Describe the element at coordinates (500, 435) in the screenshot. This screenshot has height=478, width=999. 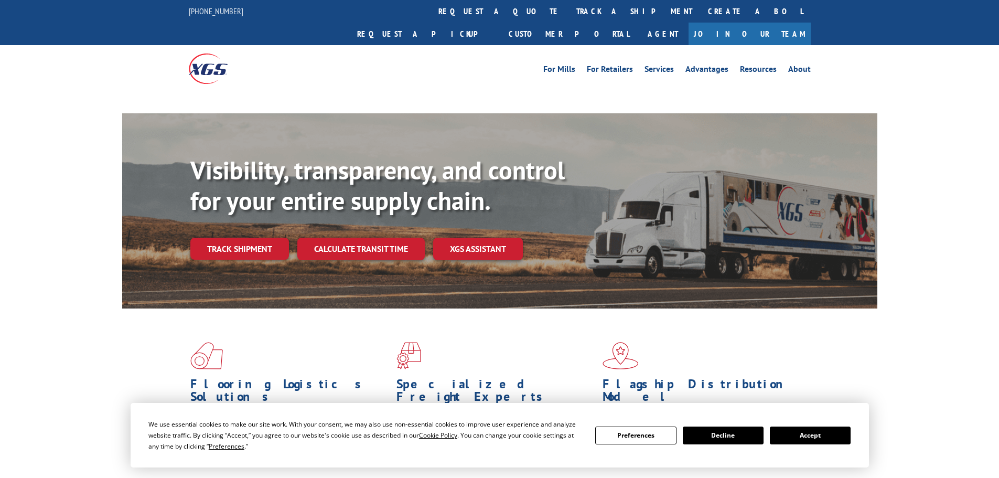
I see `div: Cookie Consent Prompt` at that location.